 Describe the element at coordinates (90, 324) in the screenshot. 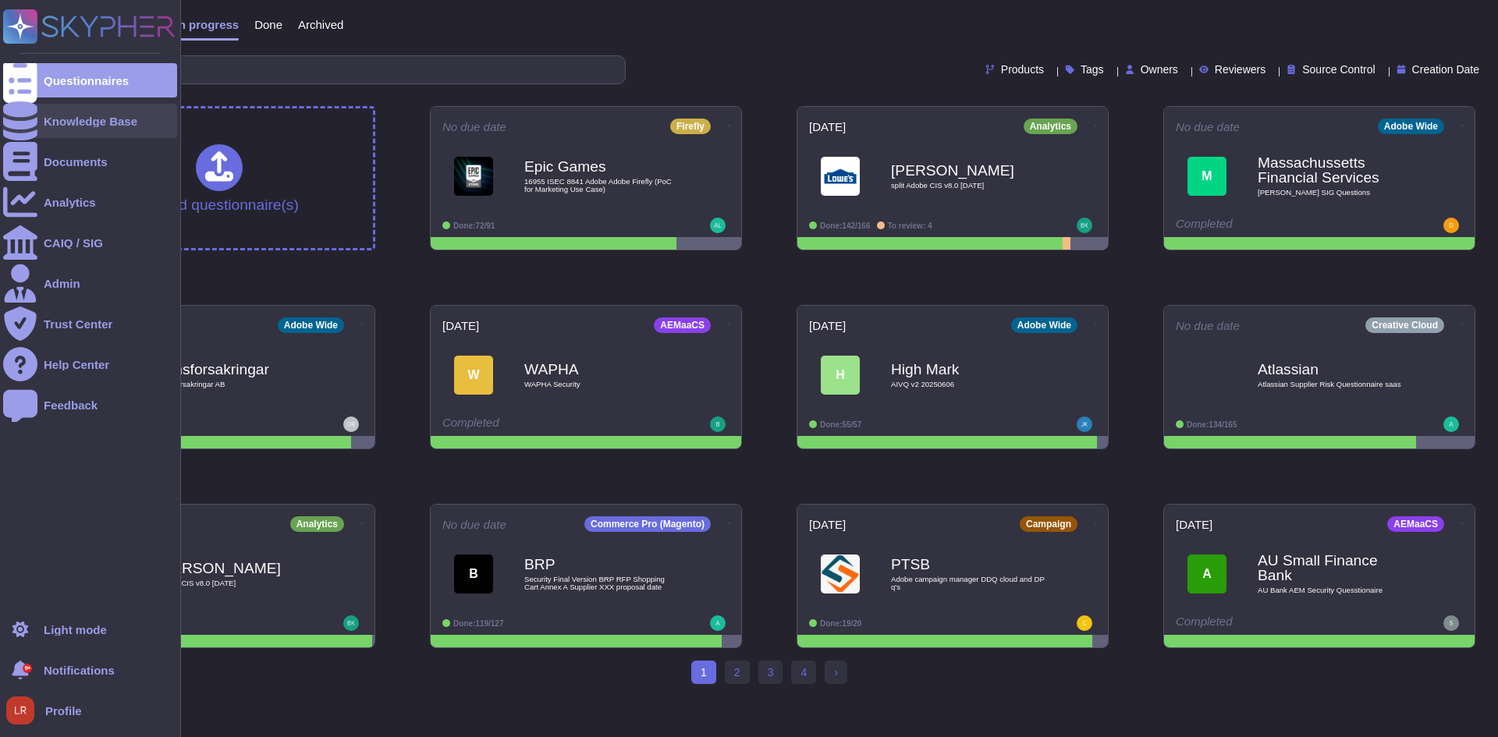

I see `a: Trust Center` at that location.